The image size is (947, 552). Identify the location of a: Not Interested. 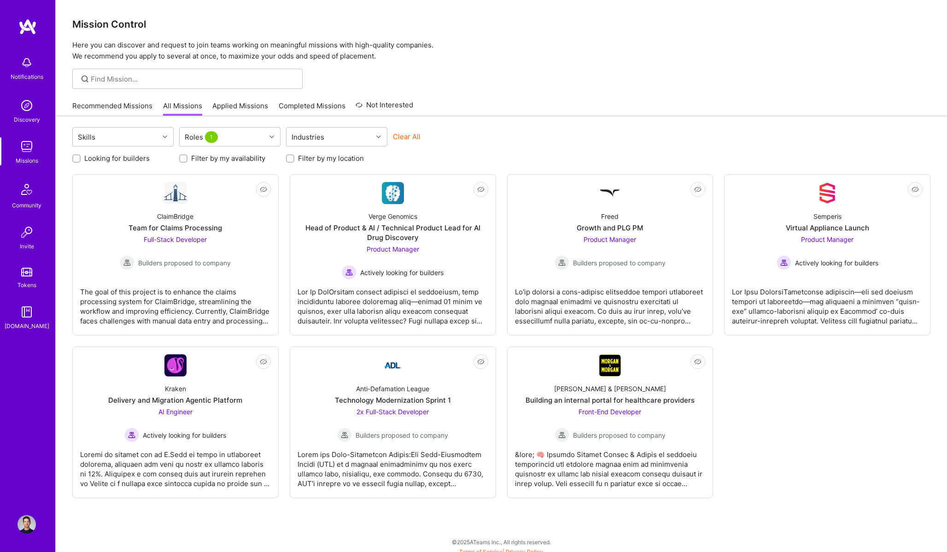
(384, 108).